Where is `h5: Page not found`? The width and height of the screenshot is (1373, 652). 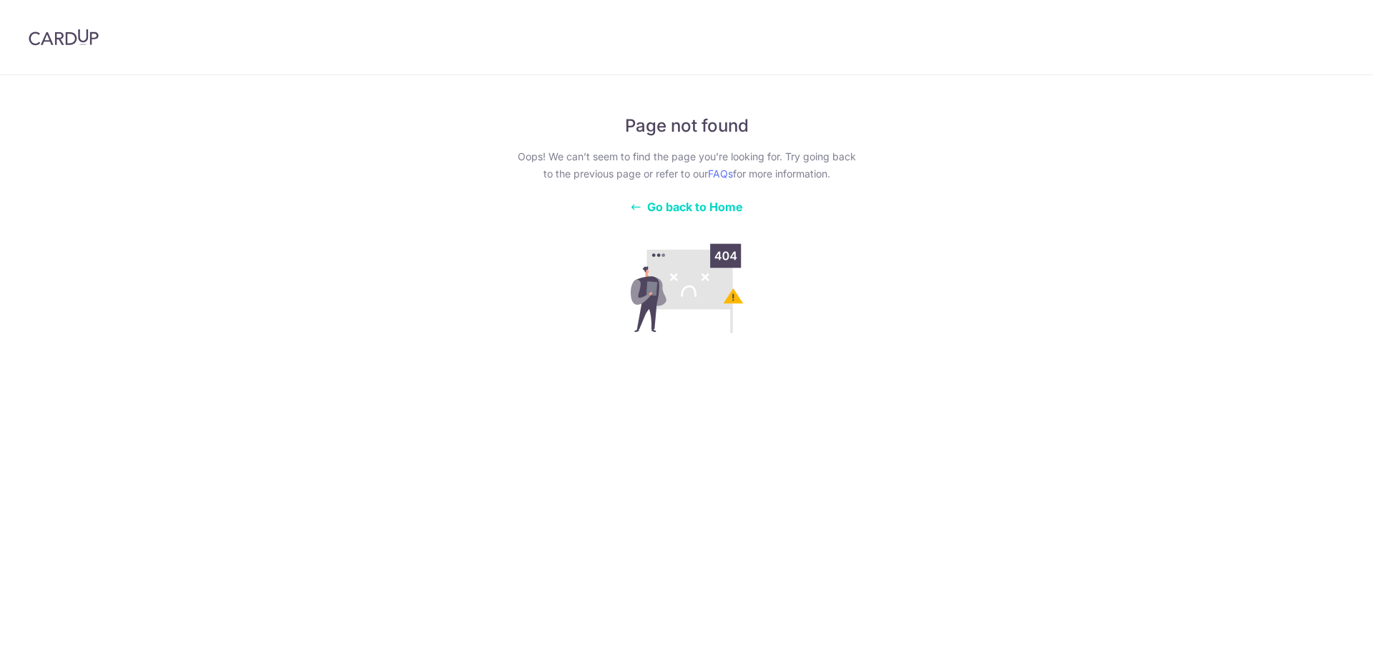
h5: Page not found is located at coordinates (687, 126).